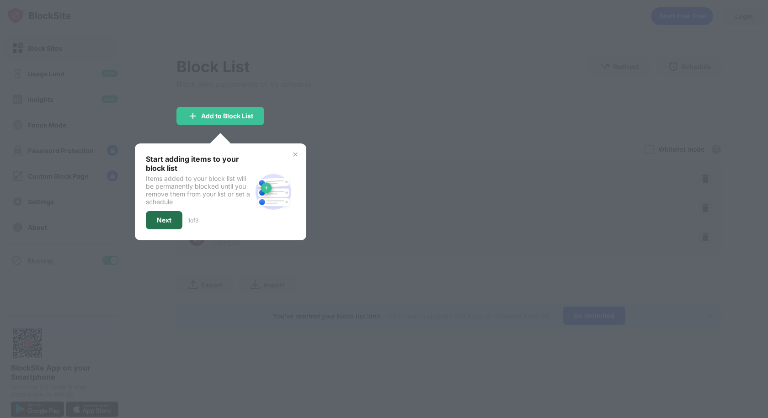  Describe the element at coordinates (193, 220) in the screenshot. I see `div: 1 of 3` at that location.